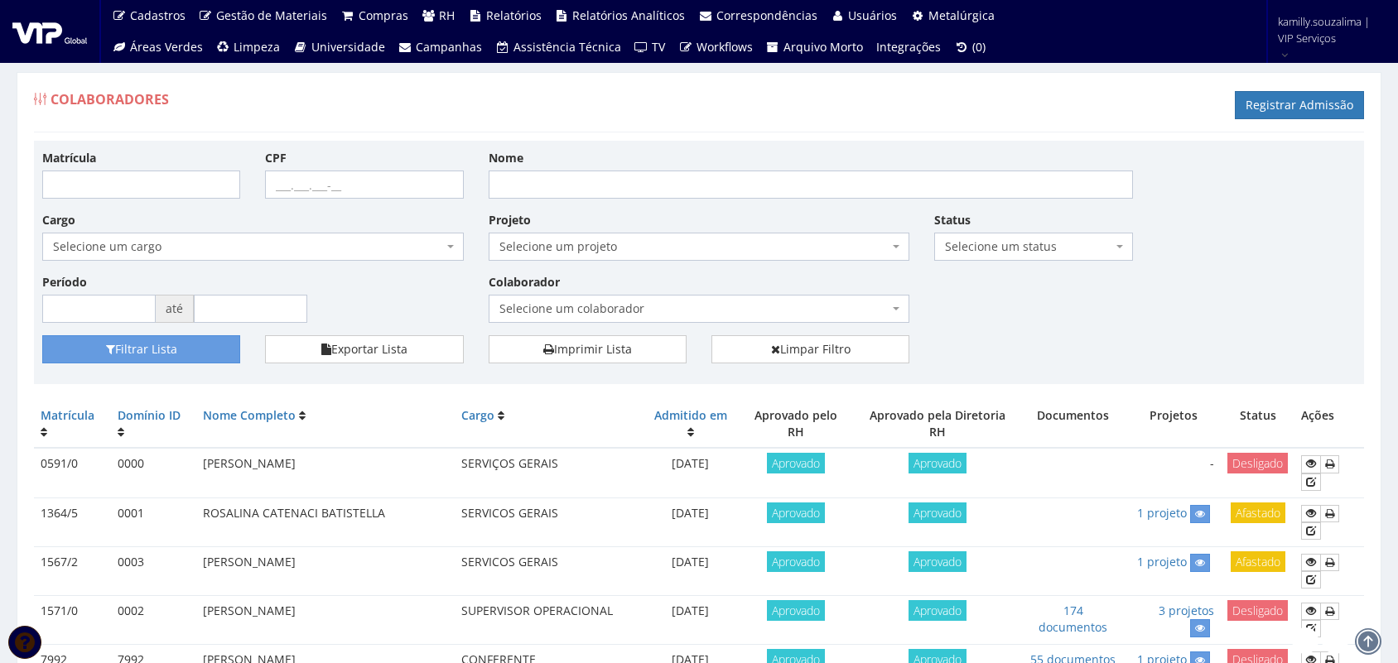 The height and width of the screenshot is (663, 1398). What do you see at coordinates (1299, 105) in the screenshot?
I see `a: Registrar Admissão` at bounding box center [1299, 105].